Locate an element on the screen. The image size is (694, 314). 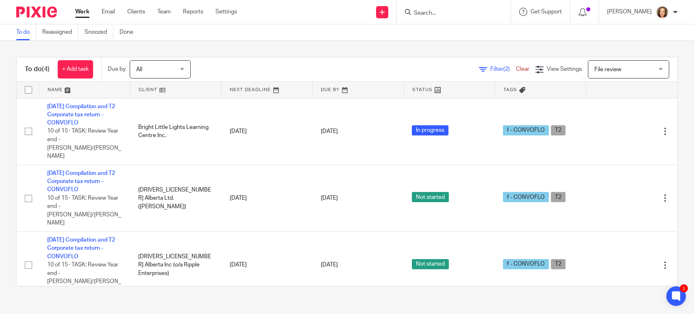
div: 1 is located at coordinates (684, 288).